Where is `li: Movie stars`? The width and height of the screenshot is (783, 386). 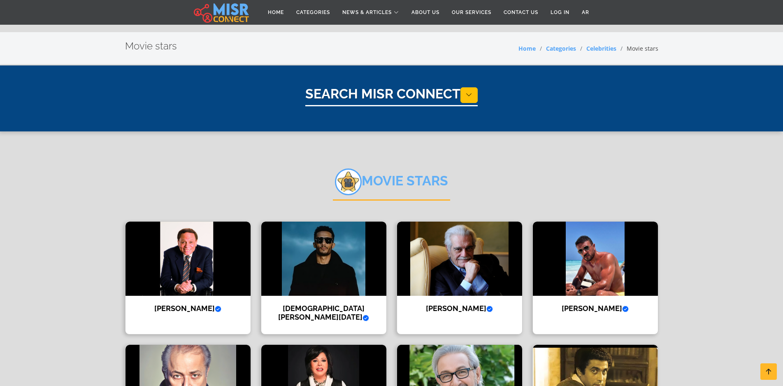 li: Movie stars is located at coordinates (638, 48).